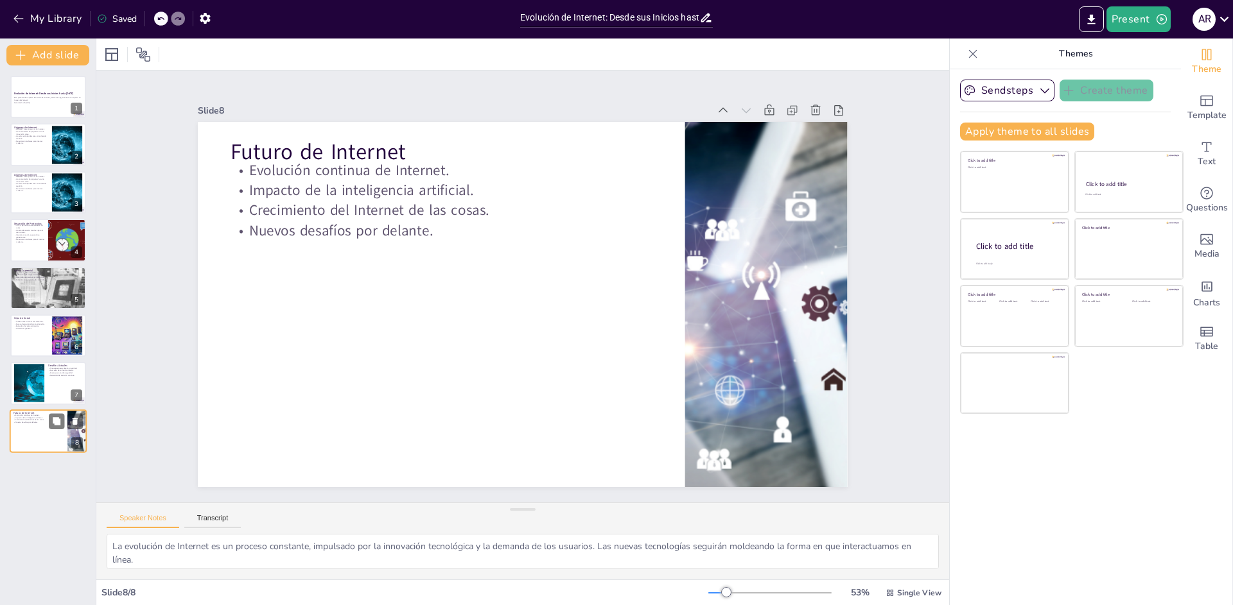 The width and height of the screenshot is (1233, 605). I want to click on div: Slide 8 / 8, so click(405, 593).